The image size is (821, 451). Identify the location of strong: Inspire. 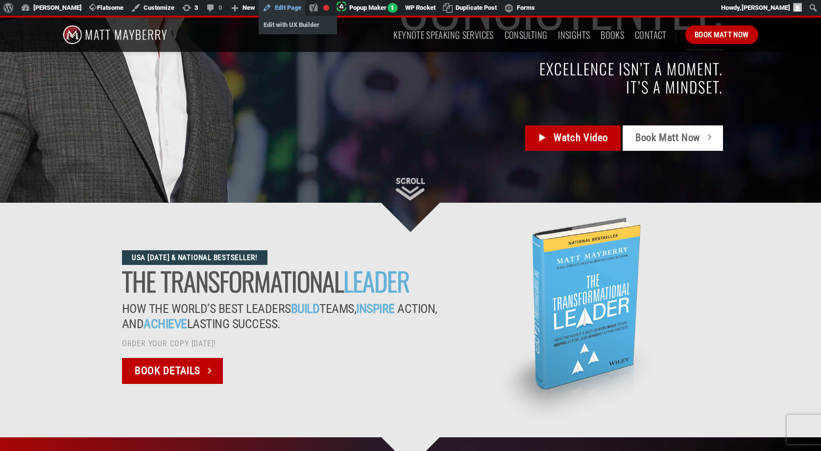
(375, 308).